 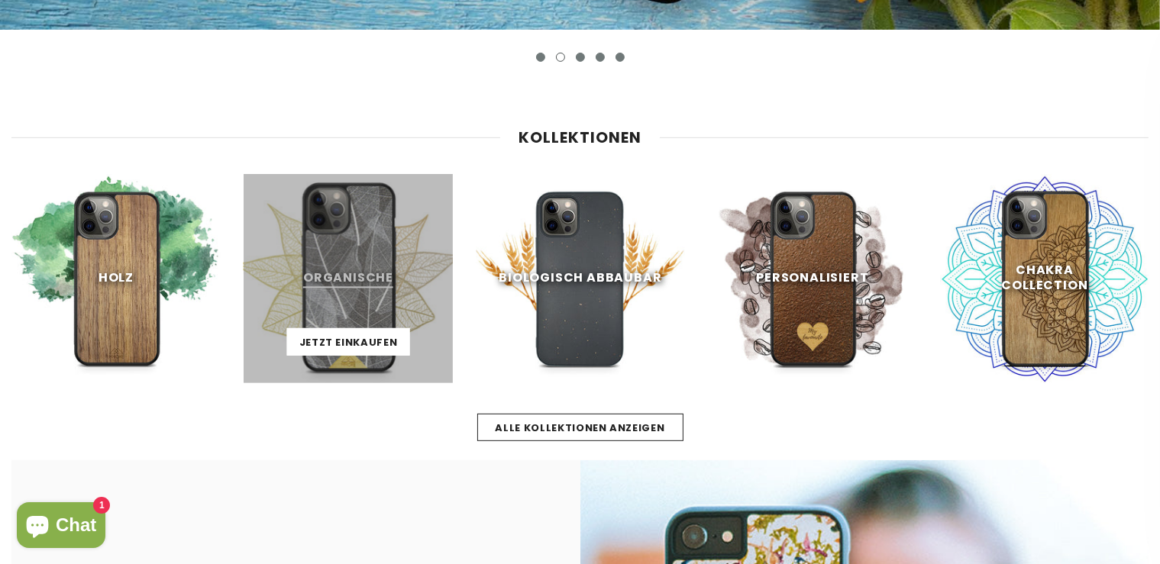 I want to click on span: Alle Kollektionen anzeigen, so click(x=580, y=428).